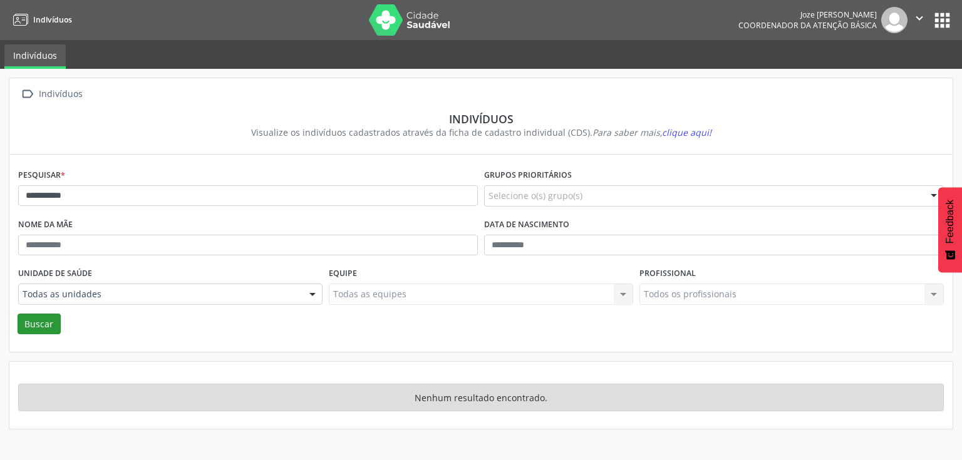 This screenshot has height=460, width=962. I want to click on button: Buscar, so click(39, 324).